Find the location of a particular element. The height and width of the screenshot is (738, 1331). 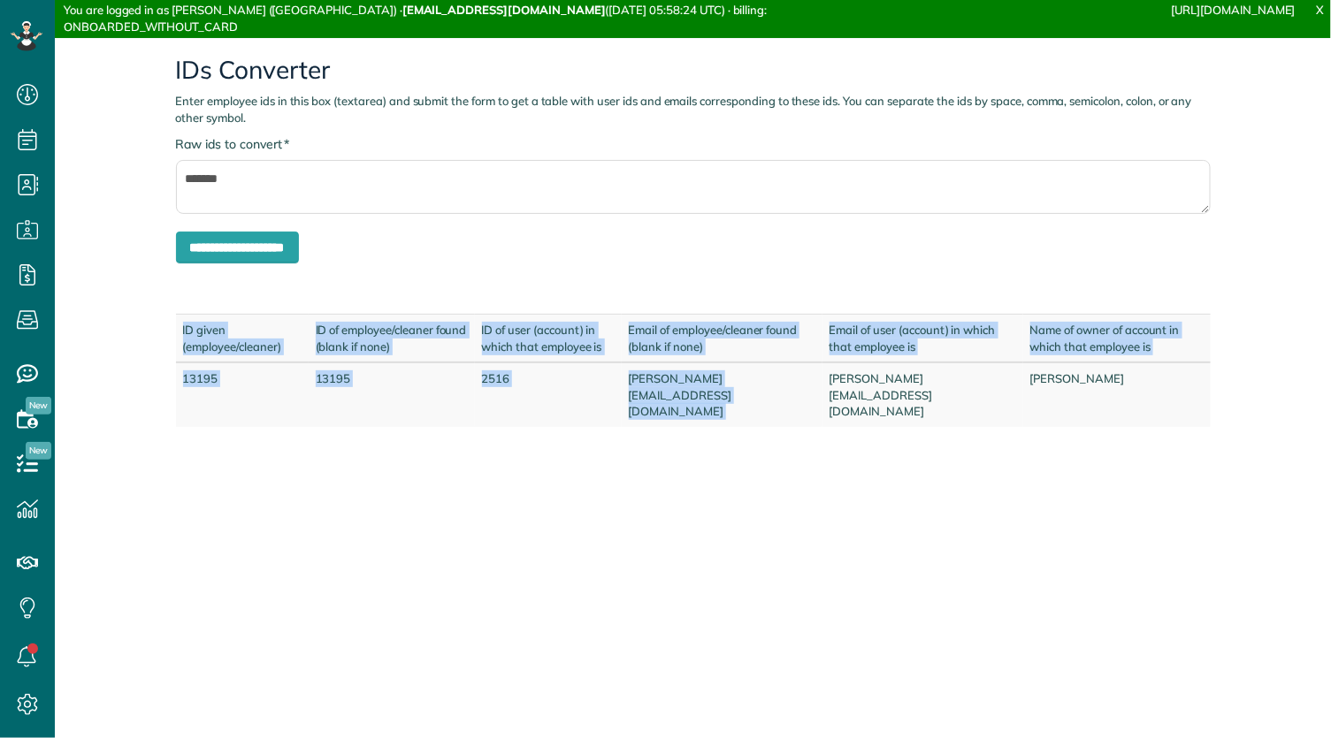

td: Name of owner of account in which that employee is is located at coordinates (1117, 339).